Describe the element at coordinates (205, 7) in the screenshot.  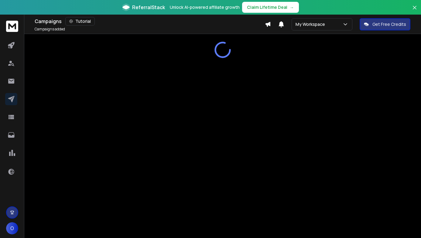
I see `p: Unlock AI-powered affiliate growth` at that location.